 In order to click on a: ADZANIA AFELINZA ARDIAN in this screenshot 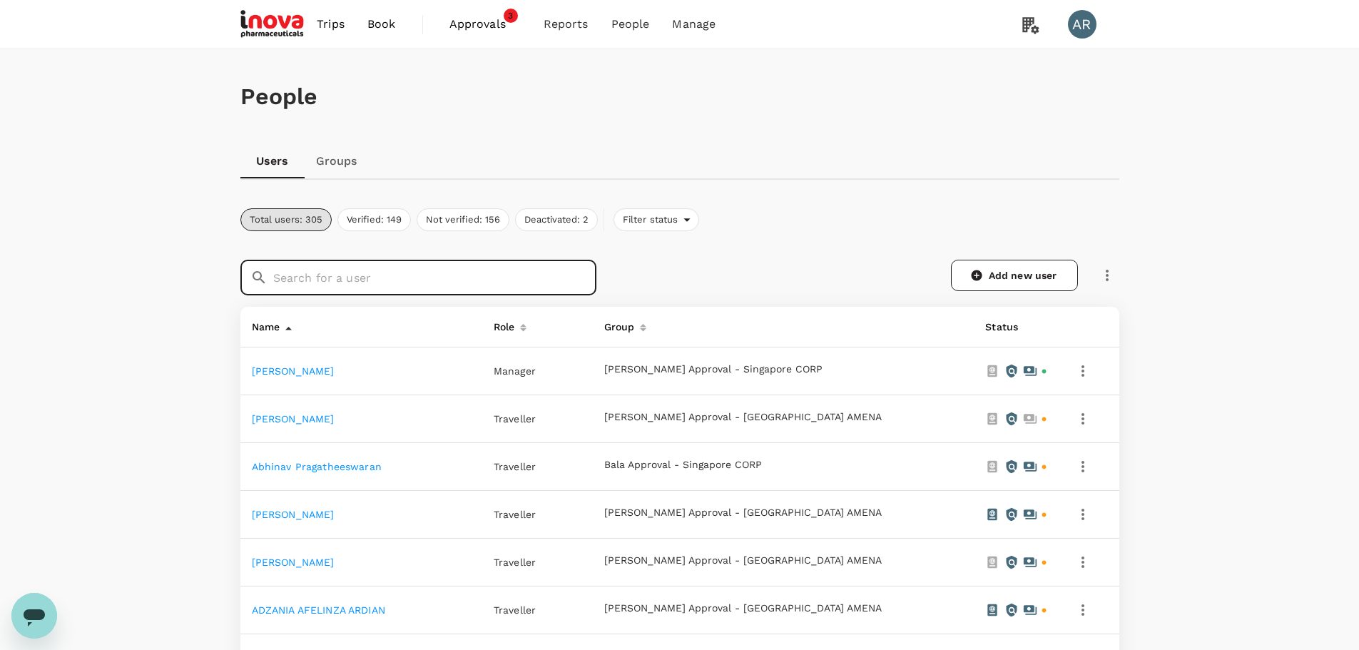, I will do `click(318, 610)`.